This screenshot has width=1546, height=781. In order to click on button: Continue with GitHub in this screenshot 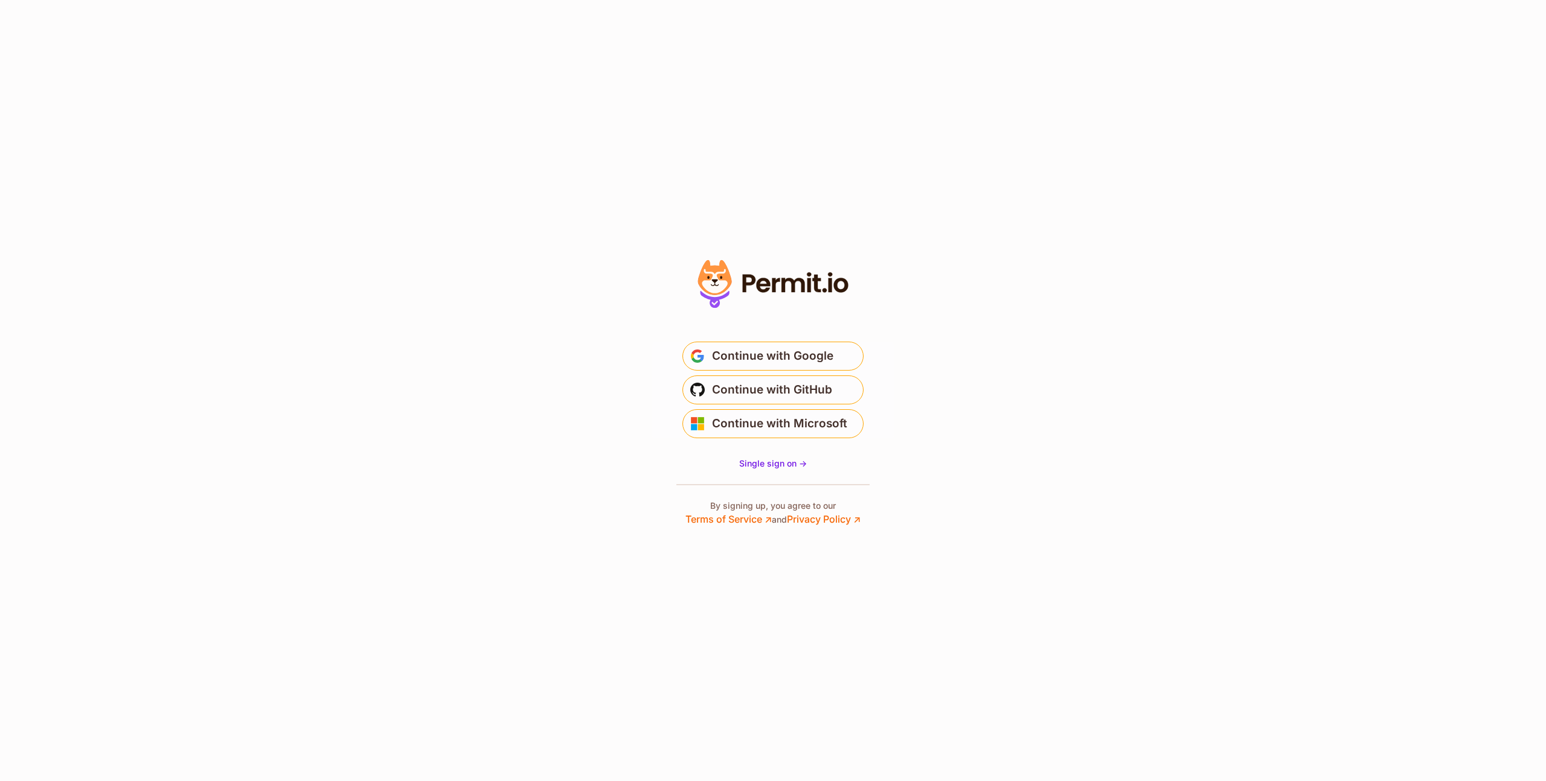, I will do `click(773, 390)`.